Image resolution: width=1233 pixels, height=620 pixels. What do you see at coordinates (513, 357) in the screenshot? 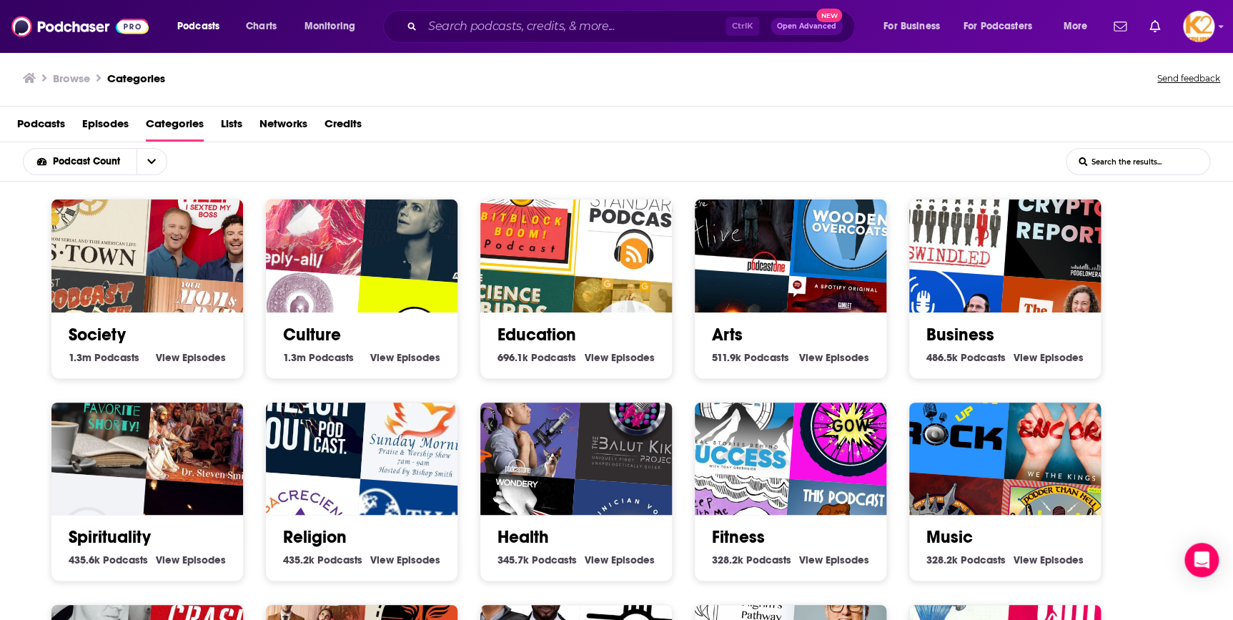
I see `span: 696.1k` at bounding box center [513, 357].